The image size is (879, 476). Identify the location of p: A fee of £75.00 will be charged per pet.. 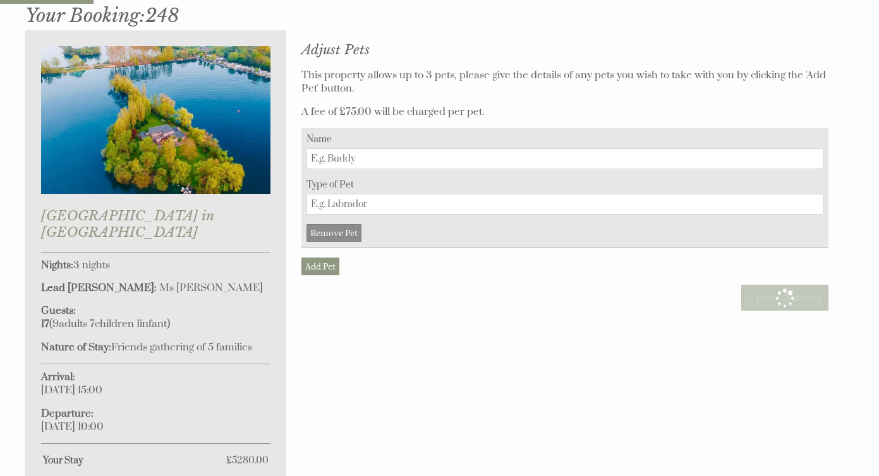
(565, 112).